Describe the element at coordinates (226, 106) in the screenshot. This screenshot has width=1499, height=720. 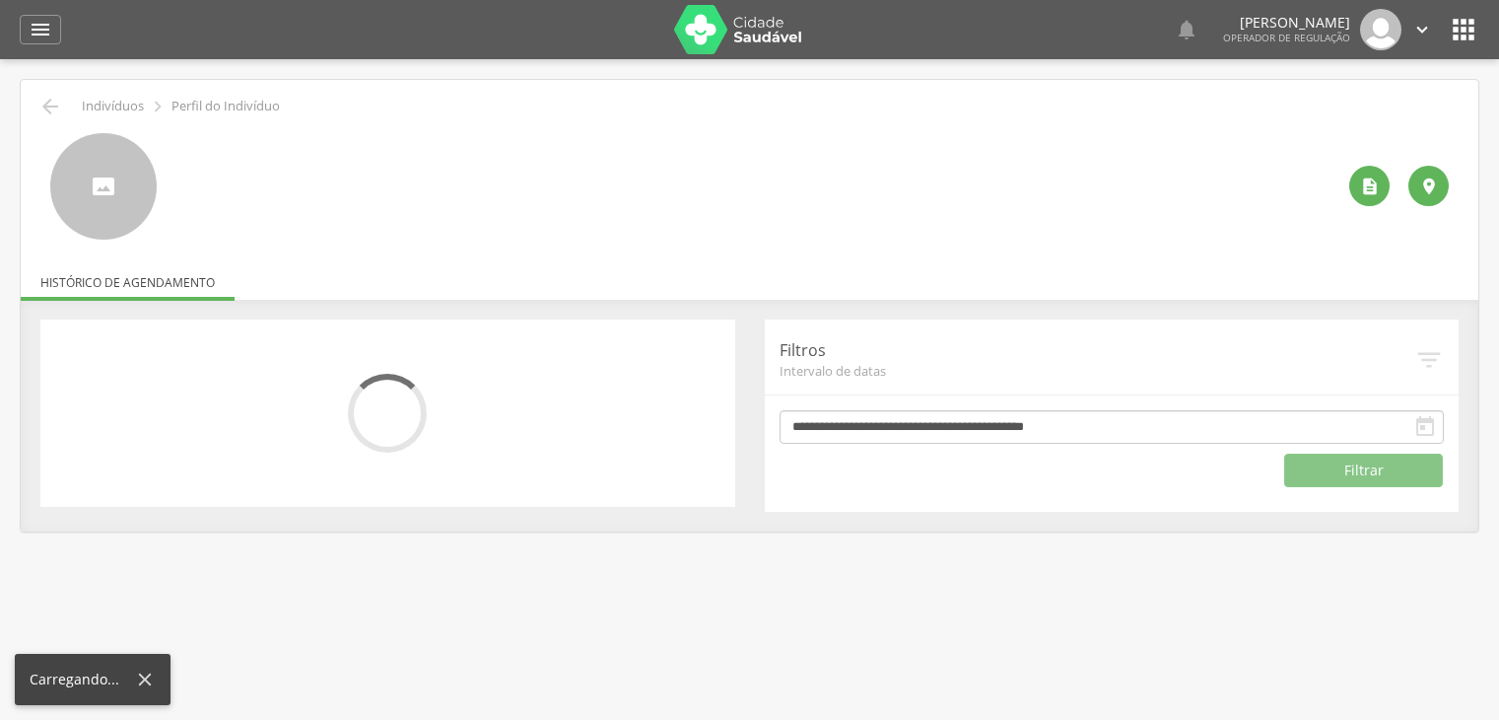
I see `p: Perfil do Indivíduo` at that location.